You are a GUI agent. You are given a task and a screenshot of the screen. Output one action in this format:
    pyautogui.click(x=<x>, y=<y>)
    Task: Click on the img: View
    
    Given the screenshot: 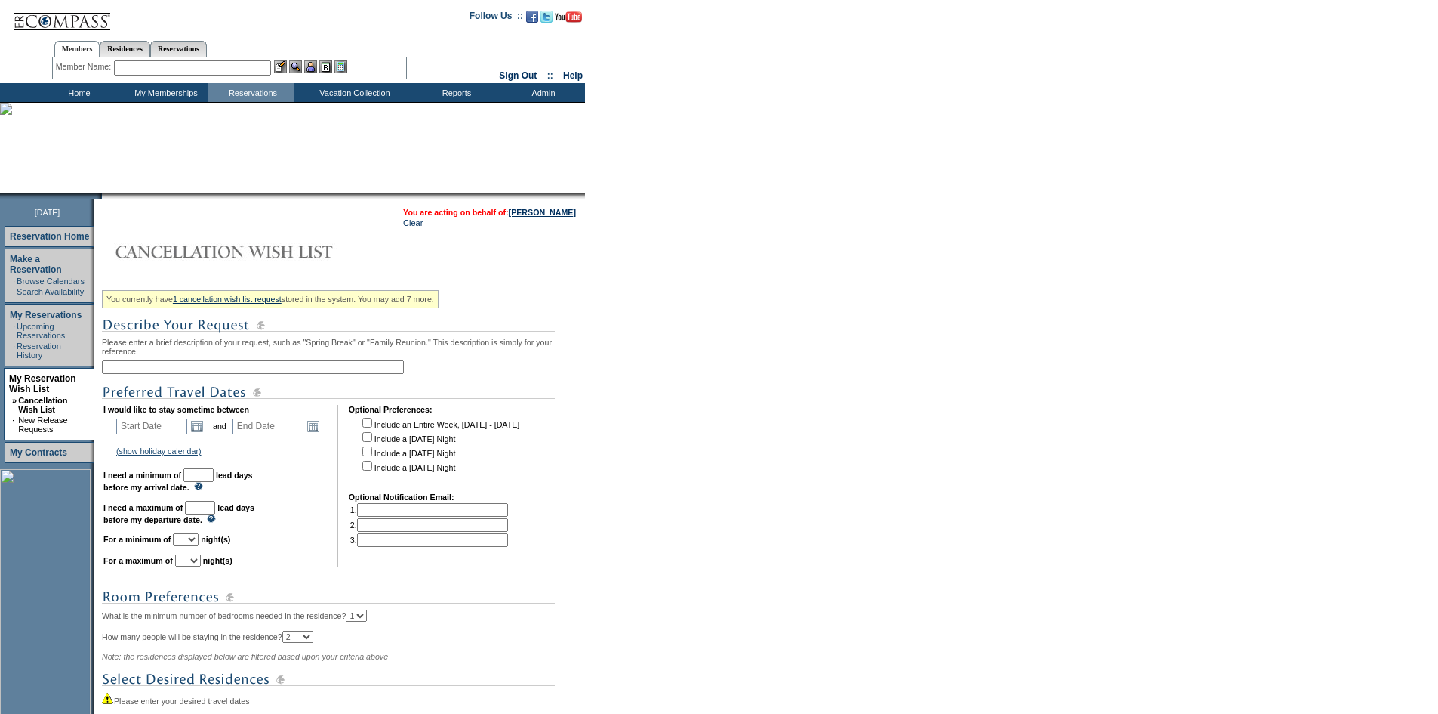 What is the action you would take?
    pyautogui.click(x=295, y=66)
    